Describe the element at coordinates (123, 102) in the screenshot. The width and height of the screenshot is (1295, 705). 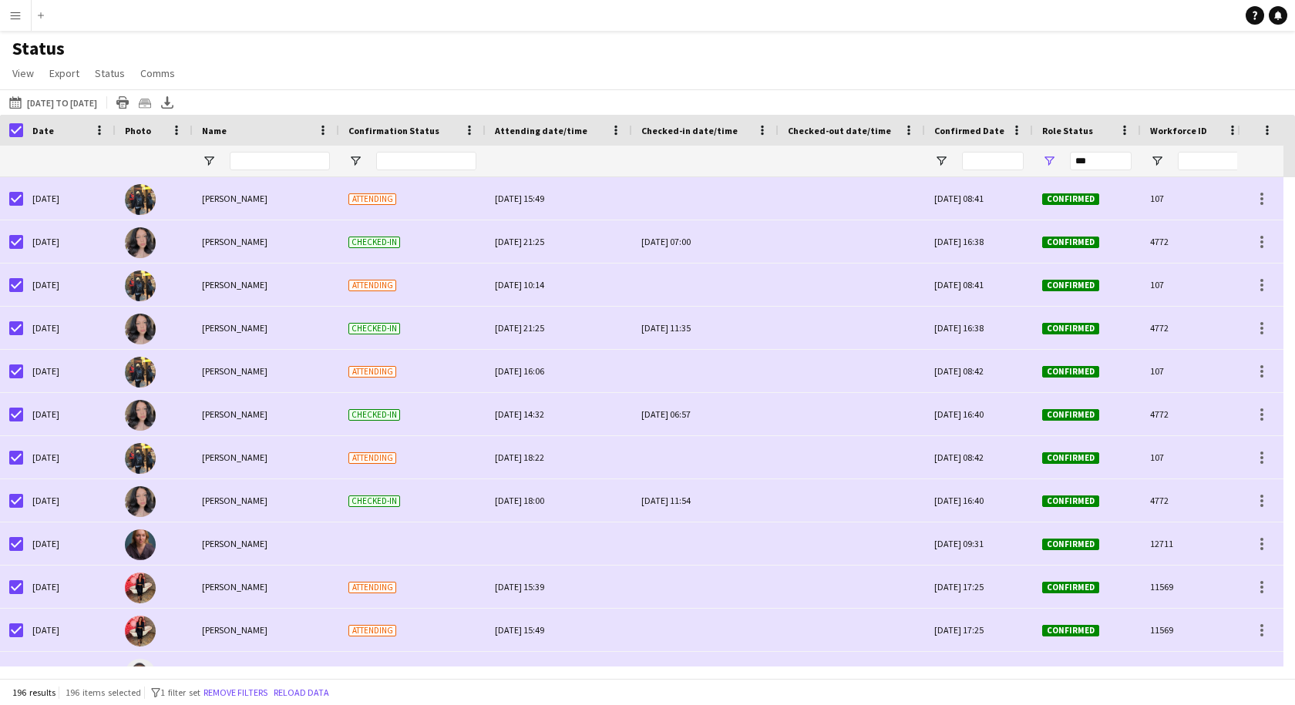
I see `app-action-btn: Print` at that location.